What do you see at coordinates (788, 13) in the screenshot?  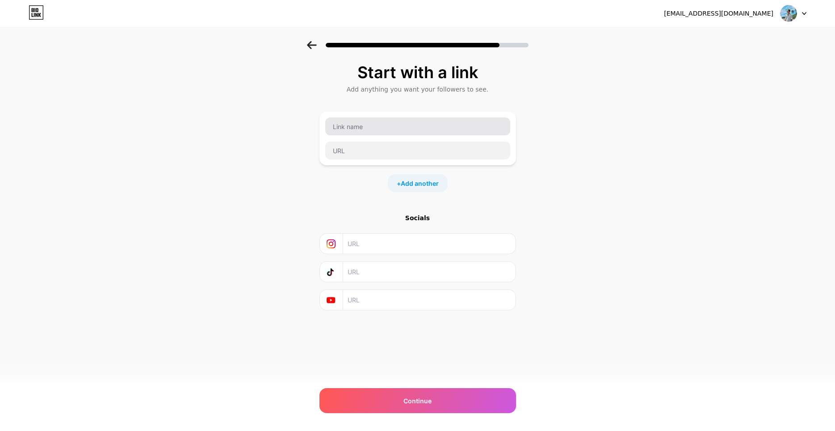 I see `img: hercules JR` at bounding box center [788, 13].